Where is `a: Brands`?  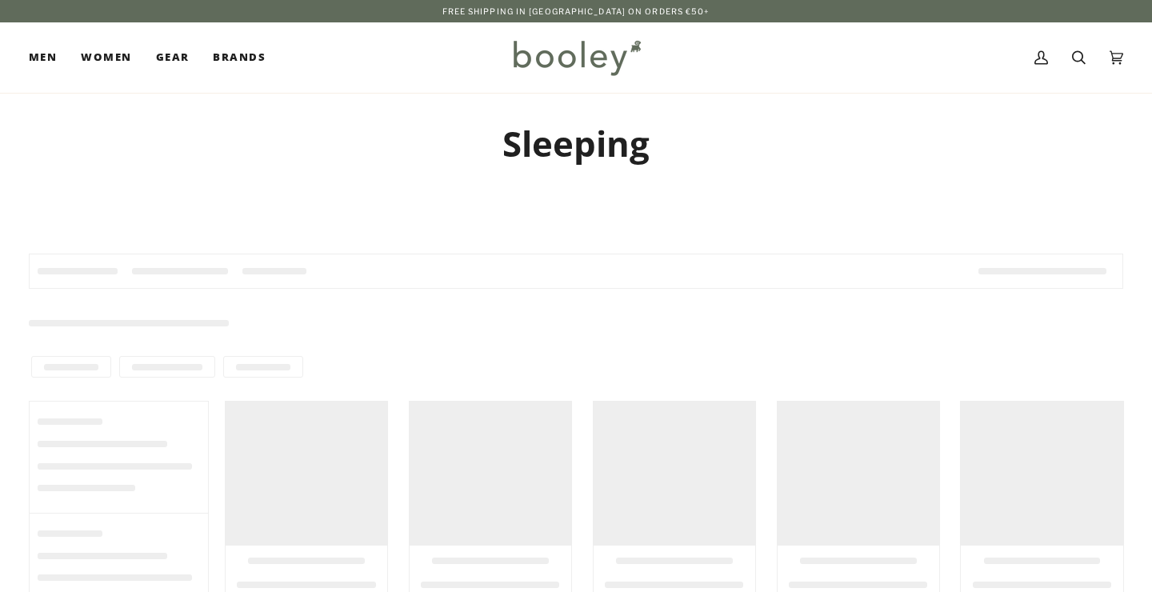 a: Brands is located at coordinates (239, 58).